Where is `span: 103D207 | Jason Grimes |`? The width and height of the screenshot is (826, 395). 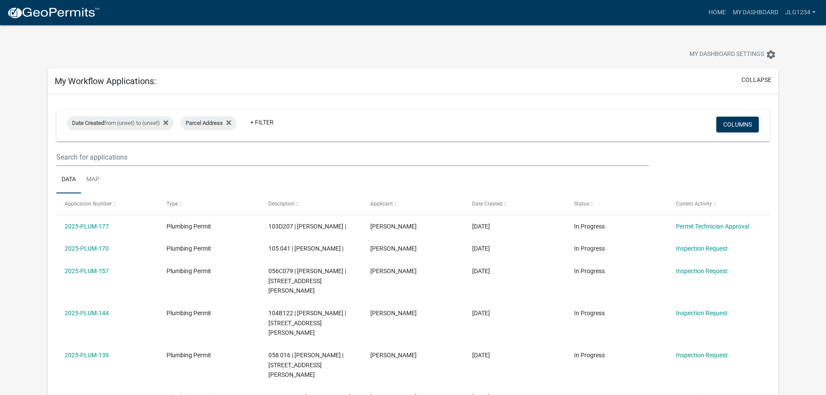
span: 103D207 | Jason Grimes | is located at coordinates (307, 226).